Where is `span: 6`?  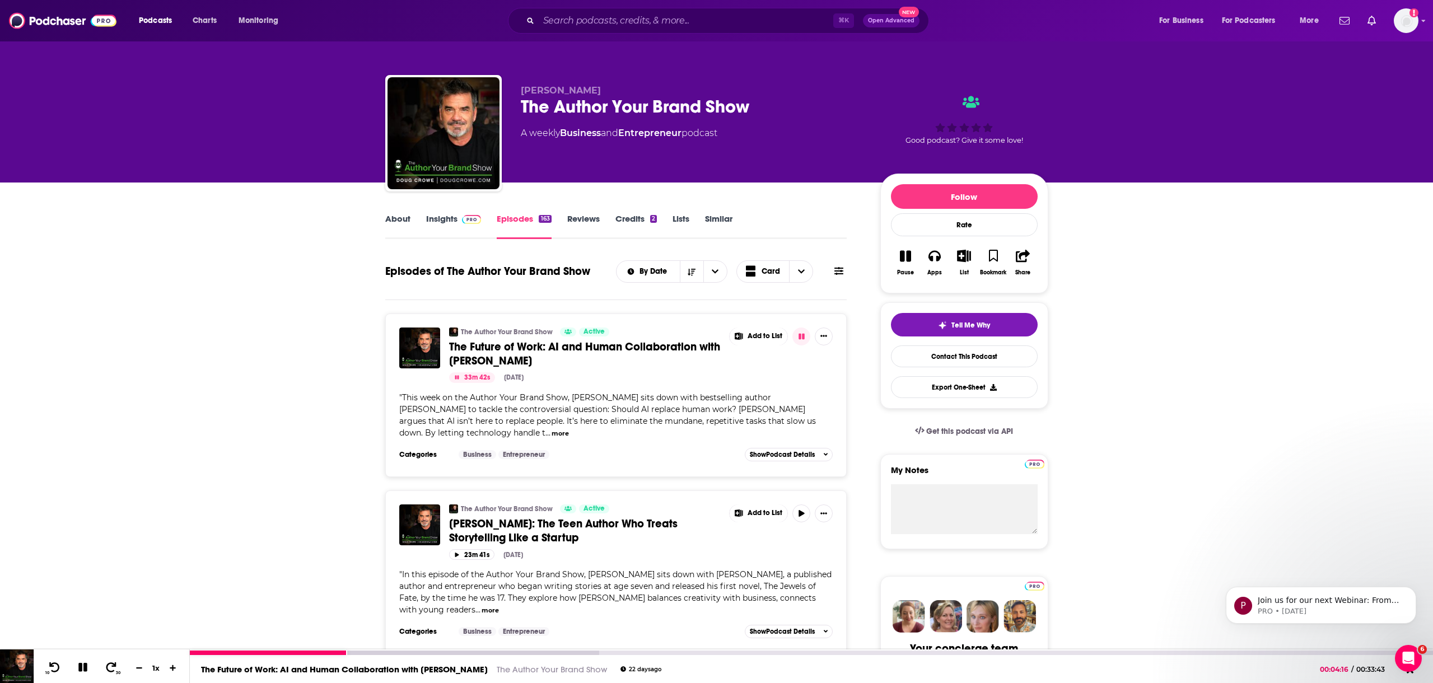 span: 6 is located at coordinates (1423, 650).